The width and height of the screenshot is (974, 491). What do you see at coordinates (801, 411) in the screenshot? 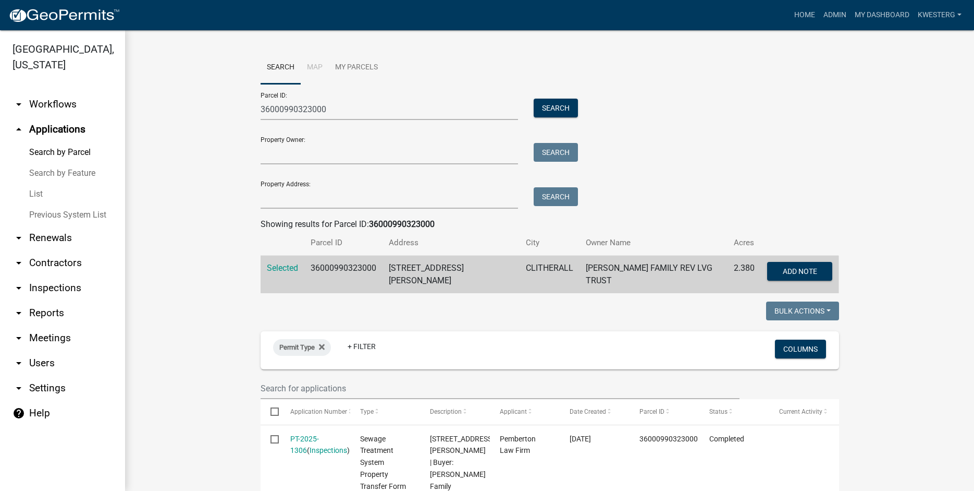
I see `span: Current Activity` at bounding box center [801, 411].